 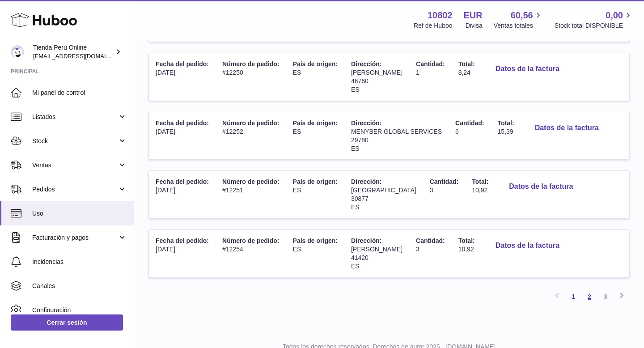 What do you see at coordinates (433, 25) in the screenshot?
I see `div: Ref de Huboo` at bounding box center [433, 25].